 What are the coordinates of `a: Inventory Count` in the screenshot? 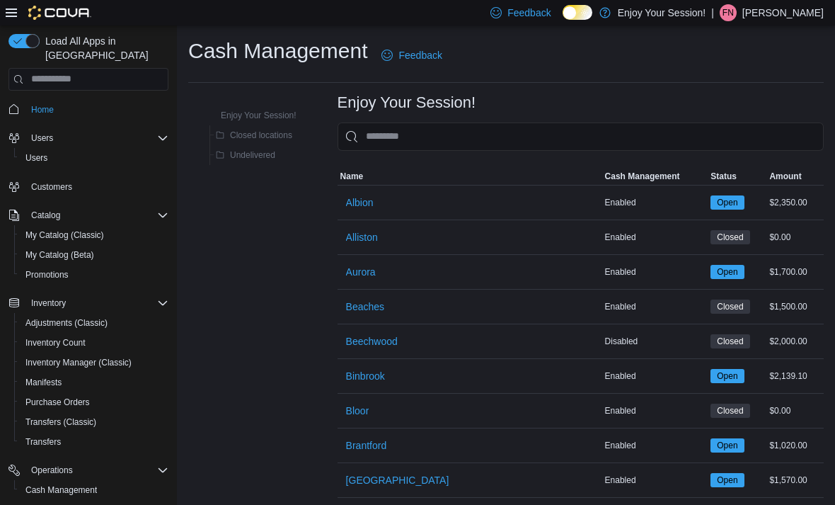 It's located at (55, 342).